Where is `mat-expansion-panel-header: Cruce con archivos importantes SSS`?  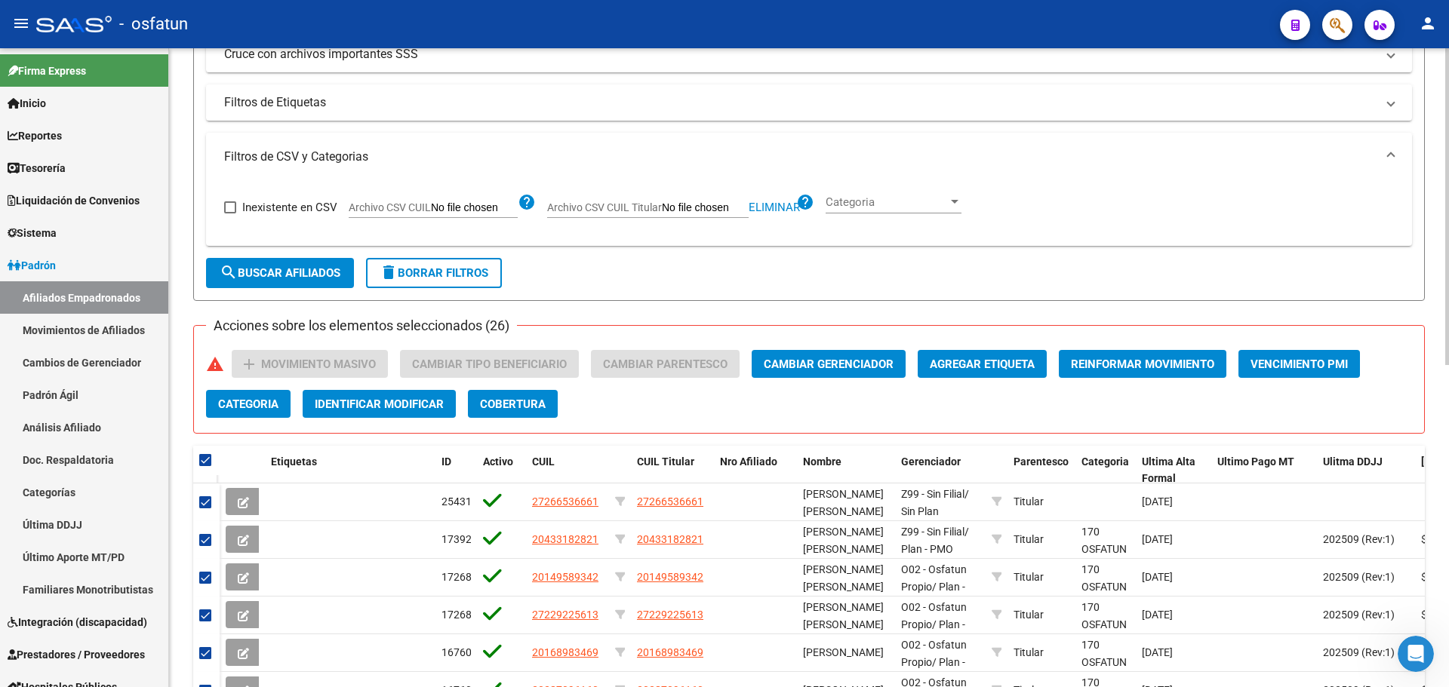
mat-expansion-panel-header: Cruce con archivos importantes SSS is located at coordinates (809, 54).